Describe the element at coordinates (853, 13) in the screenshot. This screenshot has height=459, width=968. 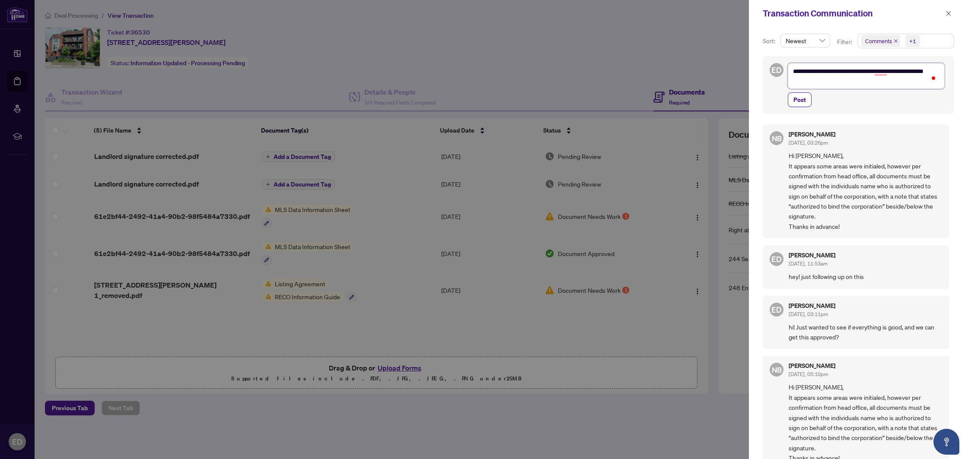
I see `div: Transaction Communication` at that location.